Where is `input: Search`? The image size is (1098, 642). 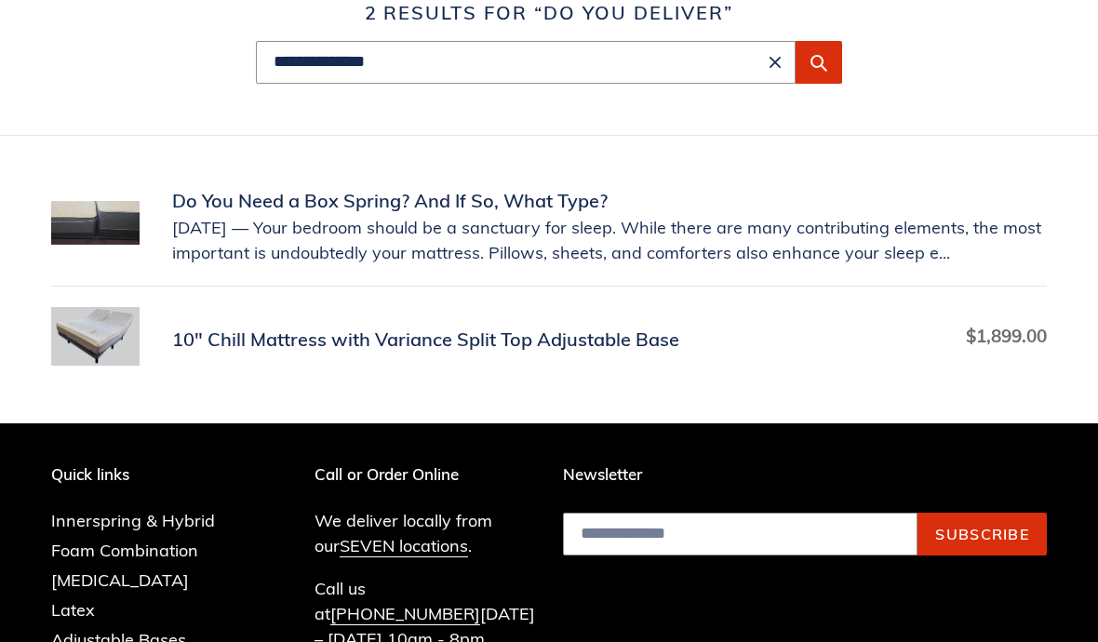
input: Search is located at coordinates (526, 63).